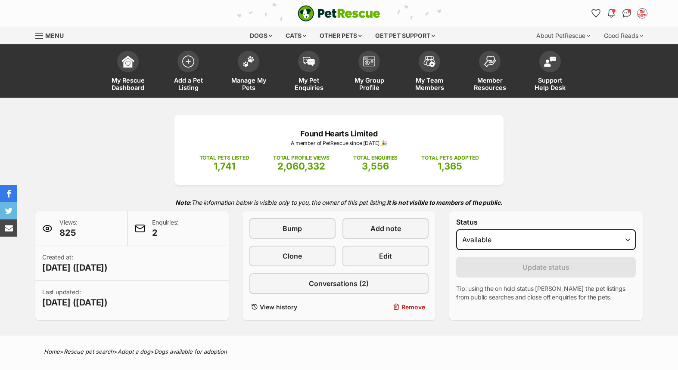 The image size is (678, 370). I want to click on span: Add a Pet Listing, so click(188, 84).